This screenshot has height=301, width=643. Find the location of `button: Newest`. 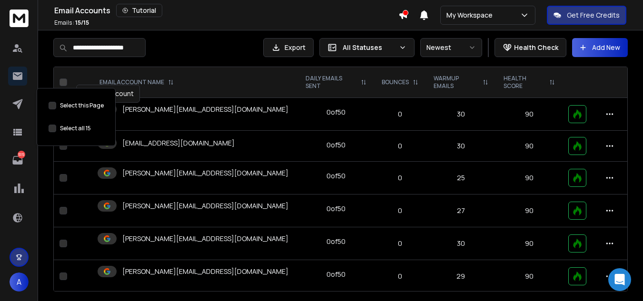

button: Newest is located at coordinates (451, 48).